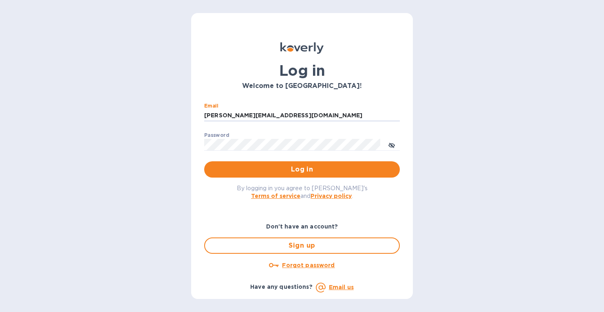 The image size is (604, 312). What do you see at coordinates (276, 196) in the screenshot?
I see `b: Terms of service` at bounding box center [276, 196].